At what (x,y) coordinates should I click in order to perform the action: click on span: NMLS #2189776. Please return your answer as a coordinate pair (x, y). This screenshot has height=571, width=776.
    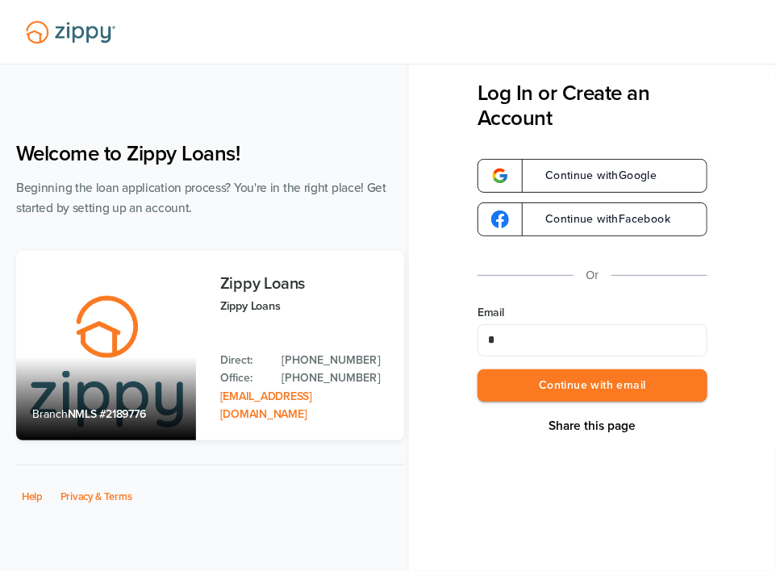
    Looking at the image, I should click on (106, 414).